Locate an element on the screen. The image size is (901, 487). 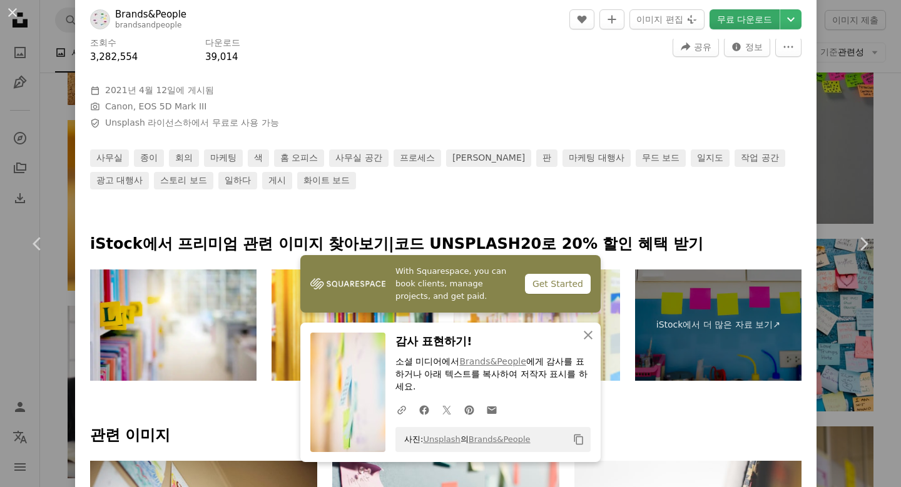
button: Canon, EOS 5D Mark III is located at coordinates (156, 107).